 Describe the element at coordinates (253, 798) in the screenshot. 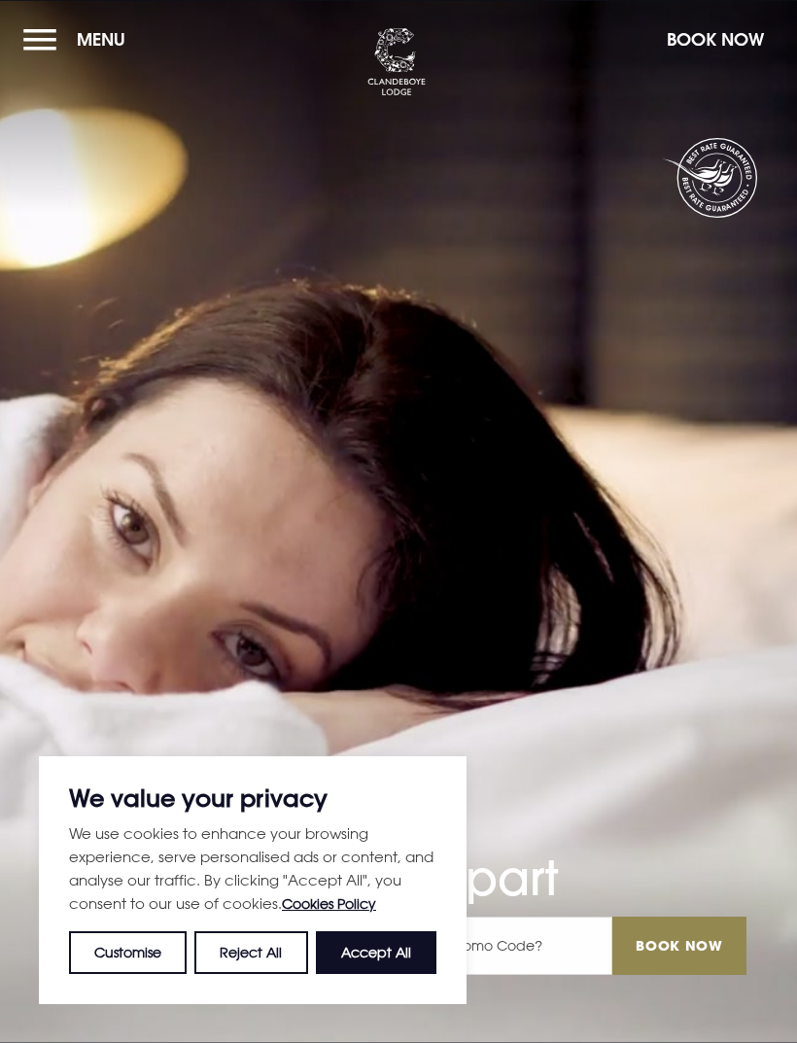

I see `p: We value your privacy` at that location.